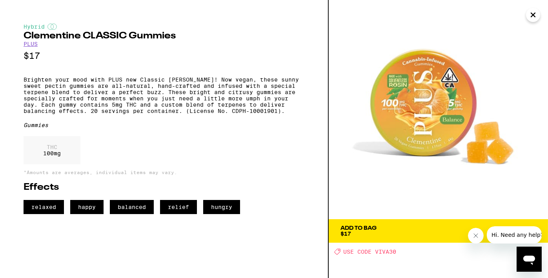 The image size is (548, 278). What do you see at coordinates (438, 231) in the screenshot?
I see `button: Add To Bag$17` at bounding box center [438, 231].